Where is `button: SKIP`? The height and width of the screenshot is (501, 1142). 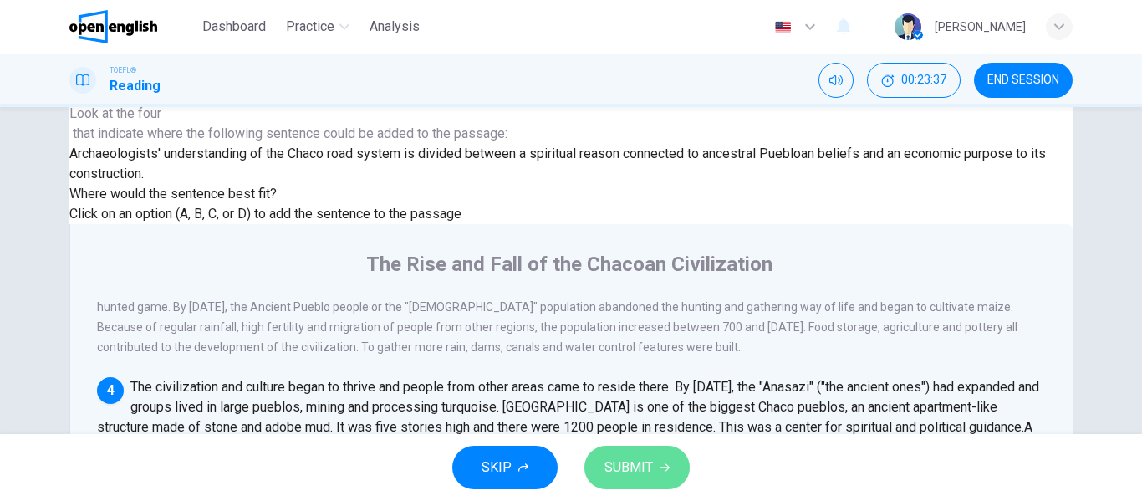
button: SKIP is located at coordinates (505, 467).